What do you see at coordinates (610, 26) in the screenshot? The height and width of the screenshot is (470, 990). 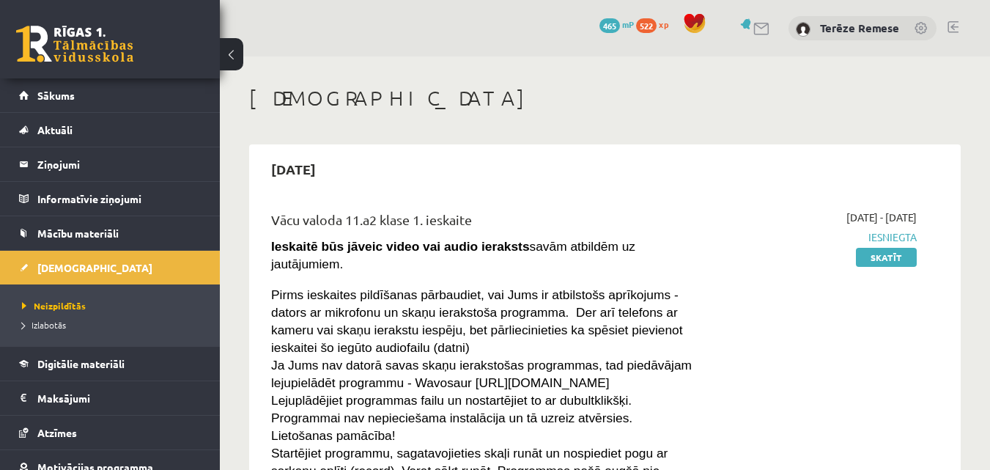 I see `span: 465` at bounding box center [610, 26].